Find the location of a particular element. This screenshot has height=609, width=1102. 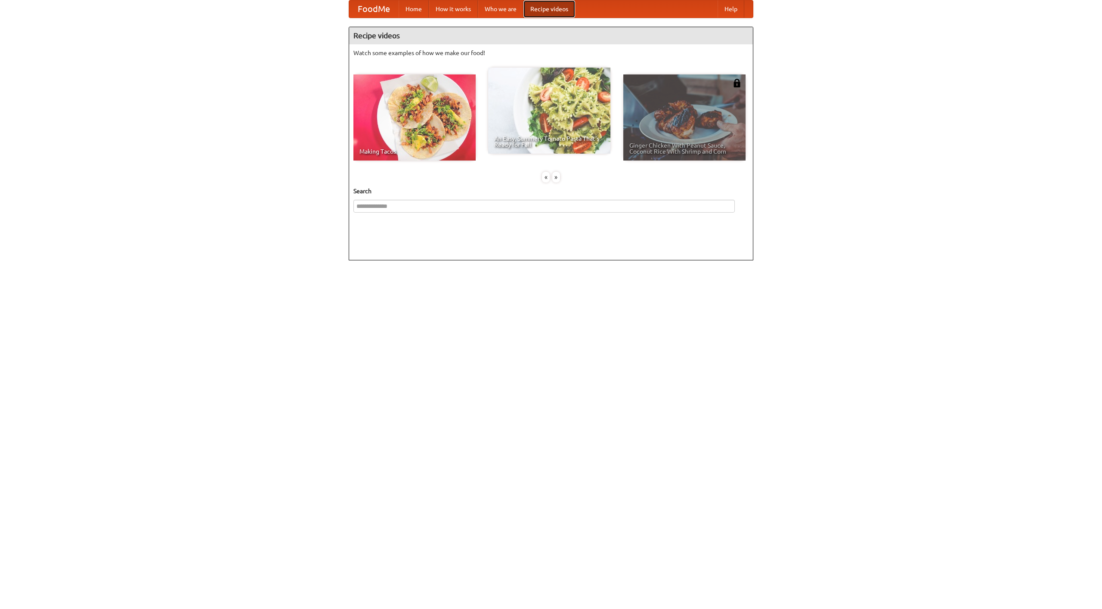

a: Help is located at coordinates (731, 9).